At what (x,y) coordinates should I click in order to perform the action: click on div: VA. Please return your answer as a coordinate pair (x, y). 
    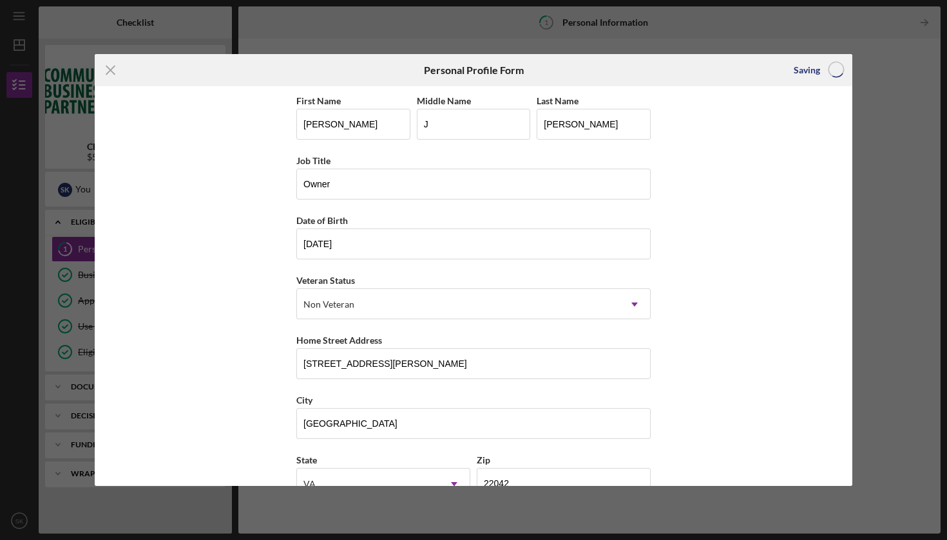
    Looking at the image, I should click on (309, 484).